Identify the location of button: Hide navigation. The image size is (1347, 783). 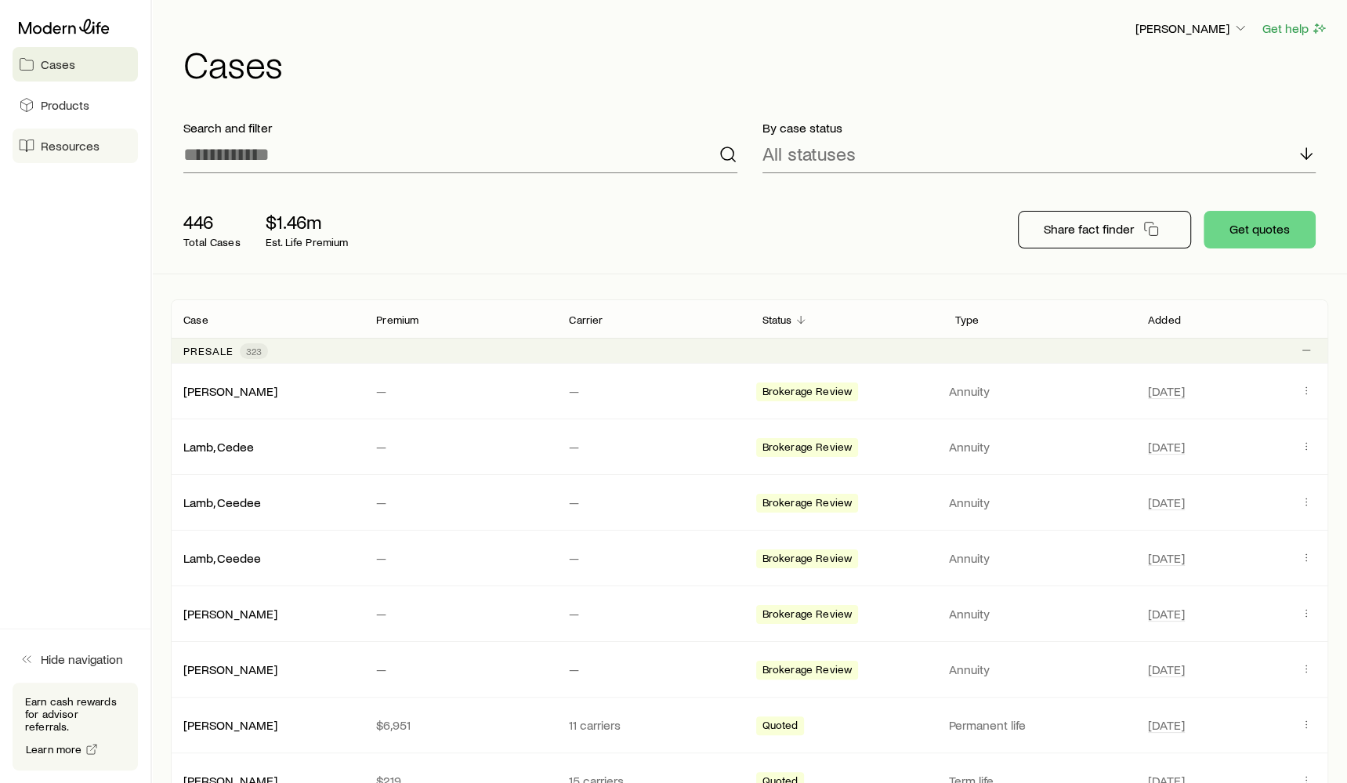
(75, 659).